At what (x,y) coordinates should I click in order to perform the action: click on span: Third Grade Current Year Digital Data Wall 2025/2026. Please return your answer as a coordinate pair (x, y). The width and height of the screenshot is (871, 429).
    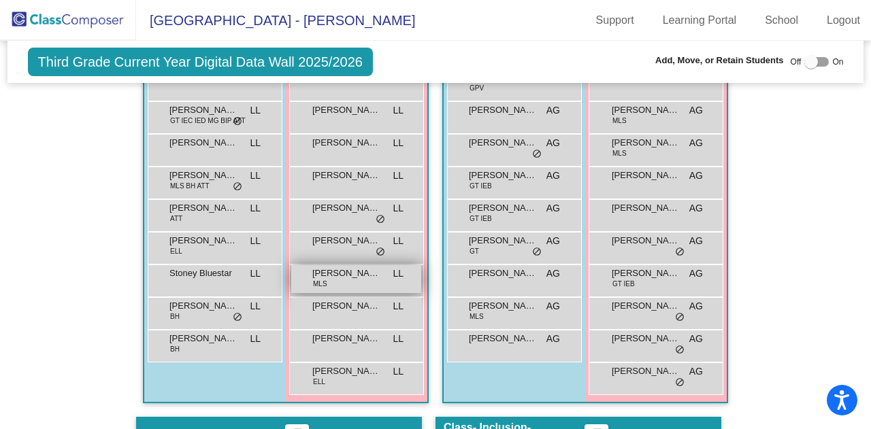
    Looking at the image, I should click on (200, 62).